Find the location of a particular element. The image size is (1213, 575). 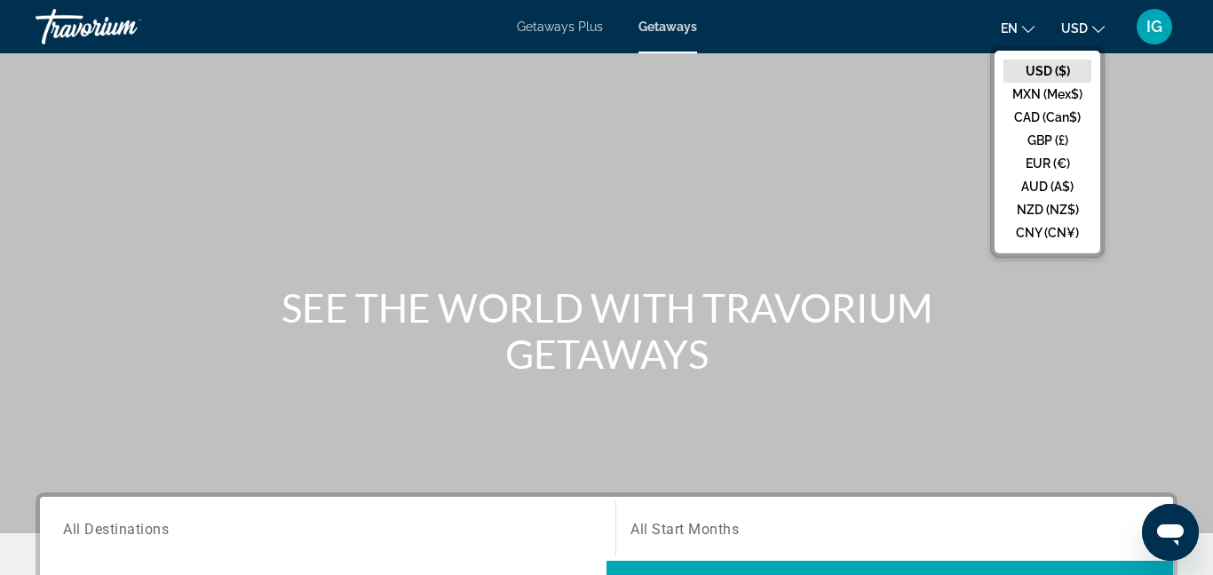

button: AUD (A$) is located at coordinates (1047, 186).